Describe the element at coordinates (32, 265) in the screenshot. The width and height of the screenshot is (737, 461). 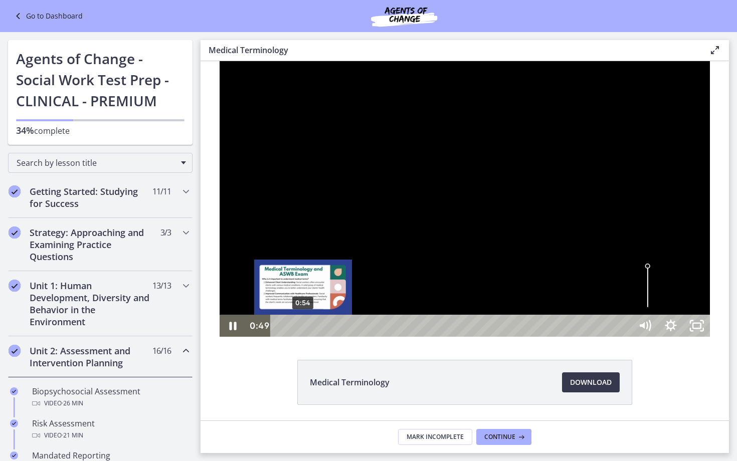
I see `button: Pause` at that location.